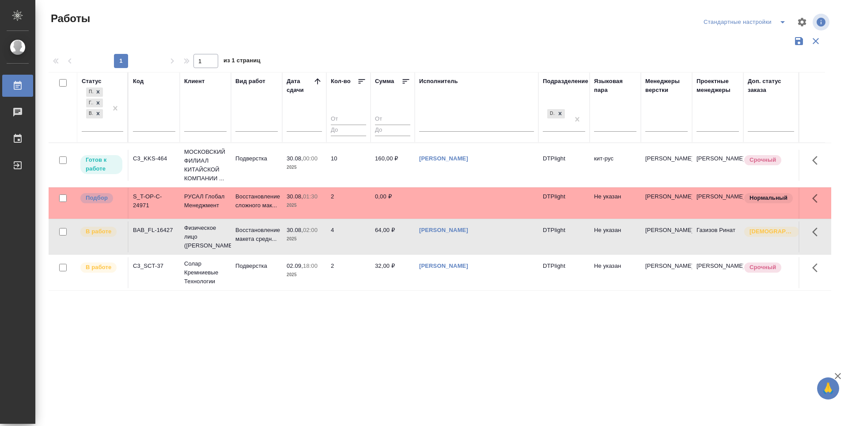 The height and width of the screenshot is (426, 848). What do you see at coordinates (154, 159) in the screenshot?
I see `div: C3_KKS-464` at bounding box center [154, 159].